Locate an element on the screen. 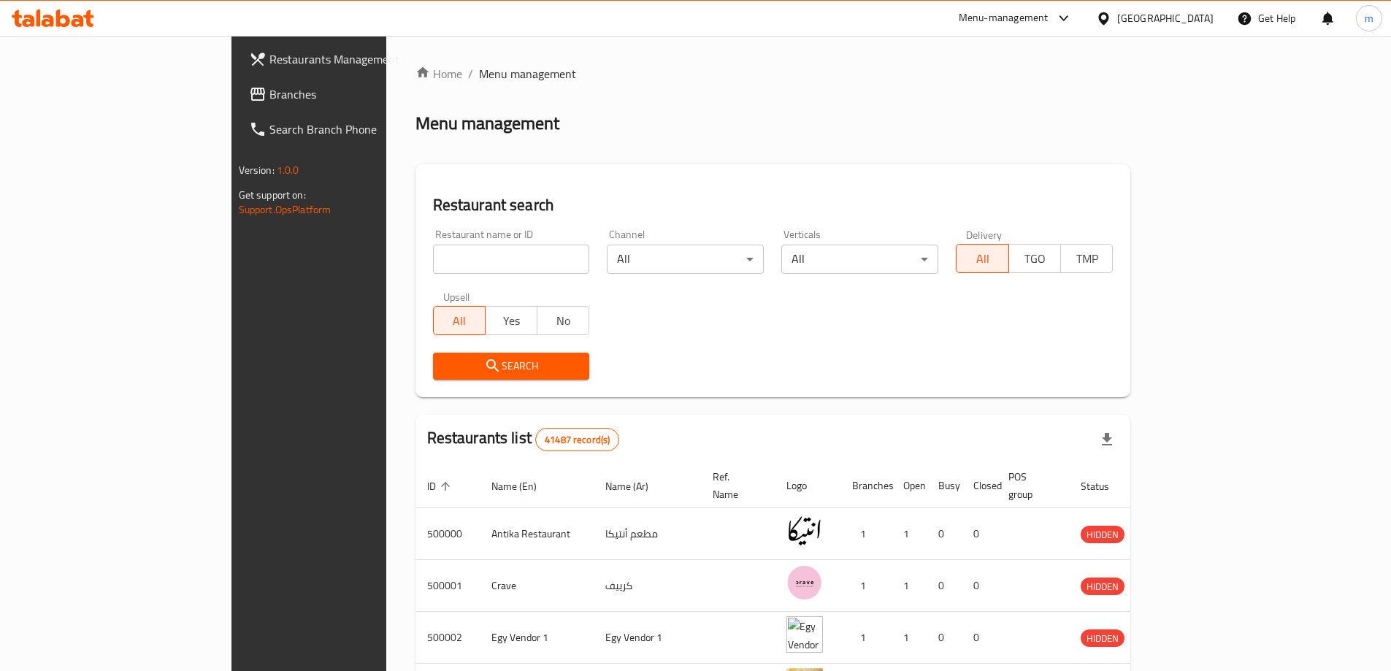 Image resolution: width=1391 pixels, height=671 pixels. button: TMP is located at coordinates (1086, 258).